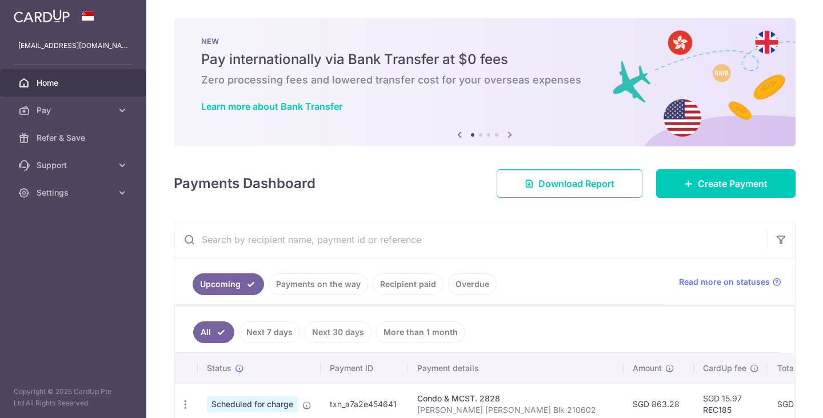  What do you see at coordinates (516, 398) in the screenshot?
I see `div: Condo & MCST. 2828` at bounding box center [516, 398].